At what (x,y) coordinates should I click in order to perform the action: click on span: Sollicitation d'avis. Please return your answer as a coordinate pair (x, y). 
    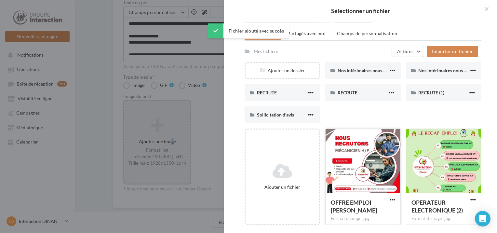
    Looking at the image, I should click on (276, 115).